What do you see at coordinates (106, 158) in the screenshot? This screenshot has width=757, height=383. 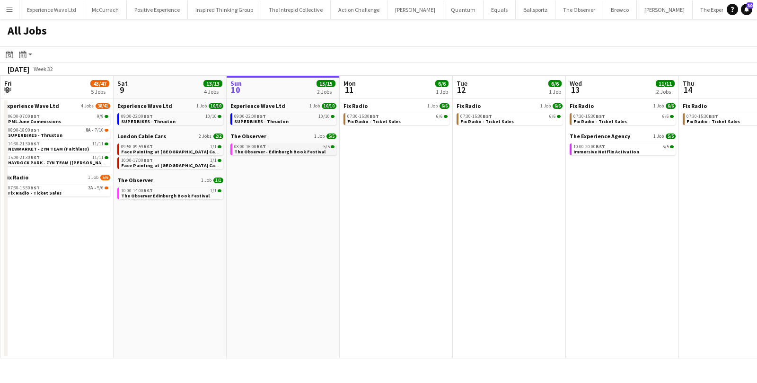 I see `span: 11/11` at bounding box center [106, 158].